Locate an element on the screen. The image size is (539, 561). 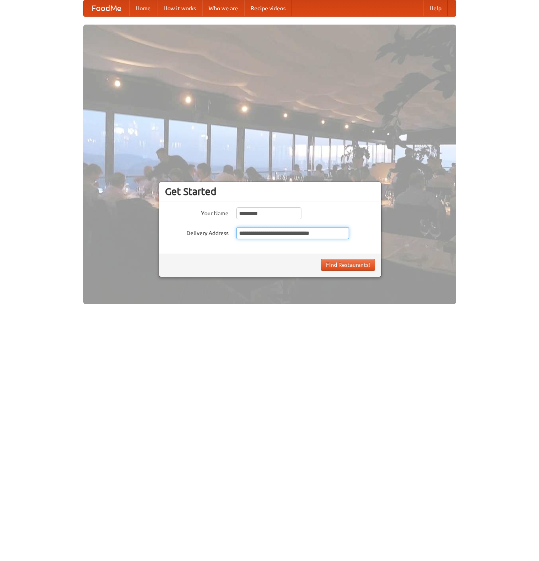
a: Recipe videos is located at coordinates (268, 8).